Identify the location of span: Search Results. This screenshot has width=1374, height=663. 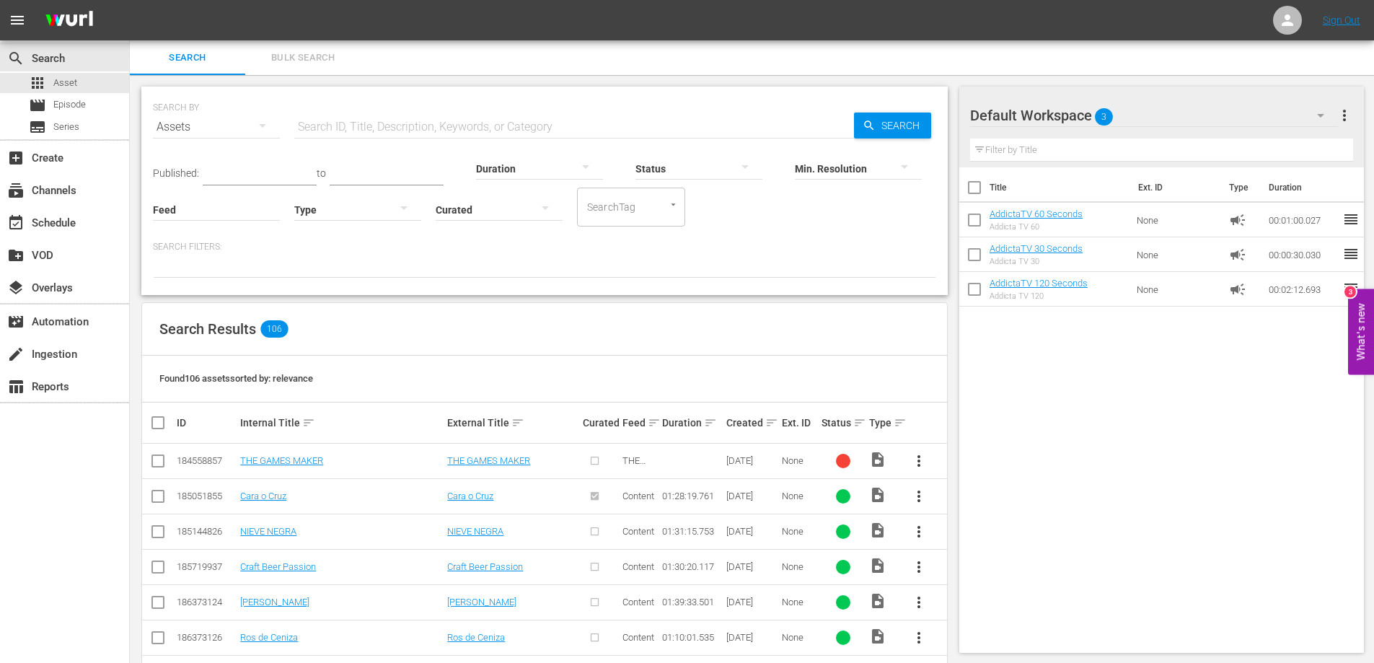
(208, 329).